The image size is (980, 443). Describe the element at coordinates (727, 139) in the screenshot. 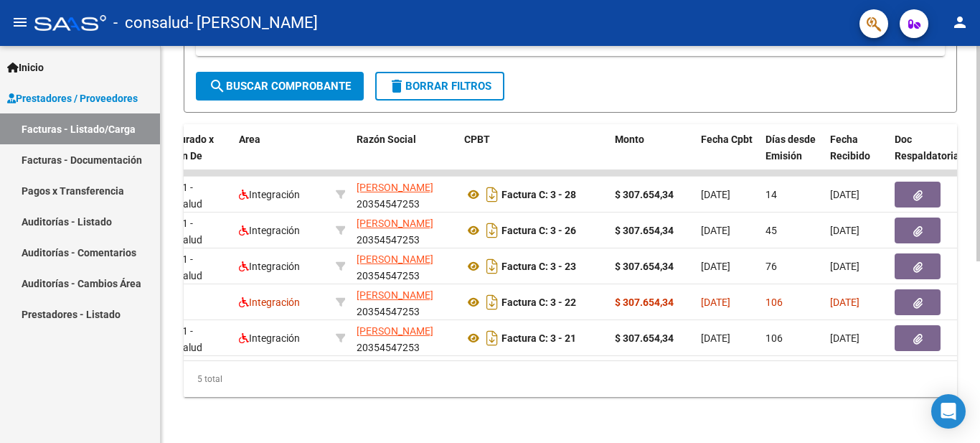

I see `span: Fecha Cpbt` at that location.